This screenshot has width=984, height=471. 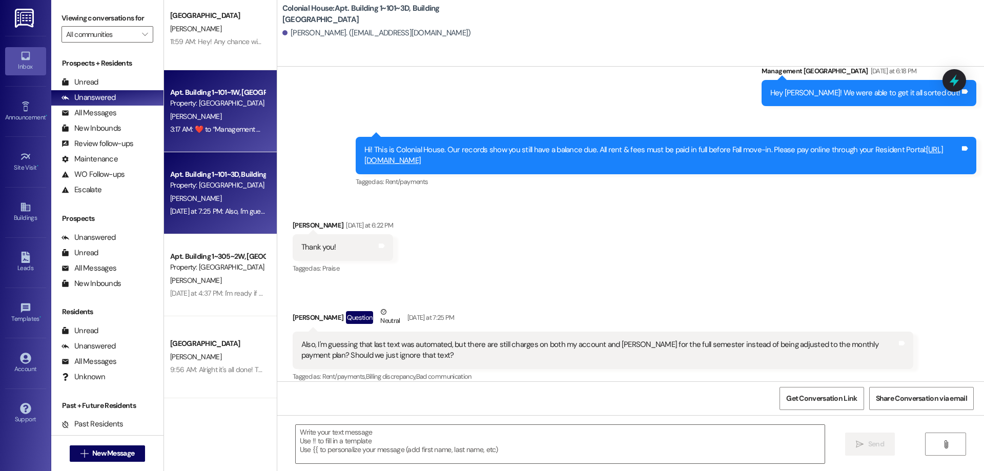 What do you see at coordinates (922, 398) in the screenshot?
I see `button: Share Conversation via email` at bounding box center [922, 398].